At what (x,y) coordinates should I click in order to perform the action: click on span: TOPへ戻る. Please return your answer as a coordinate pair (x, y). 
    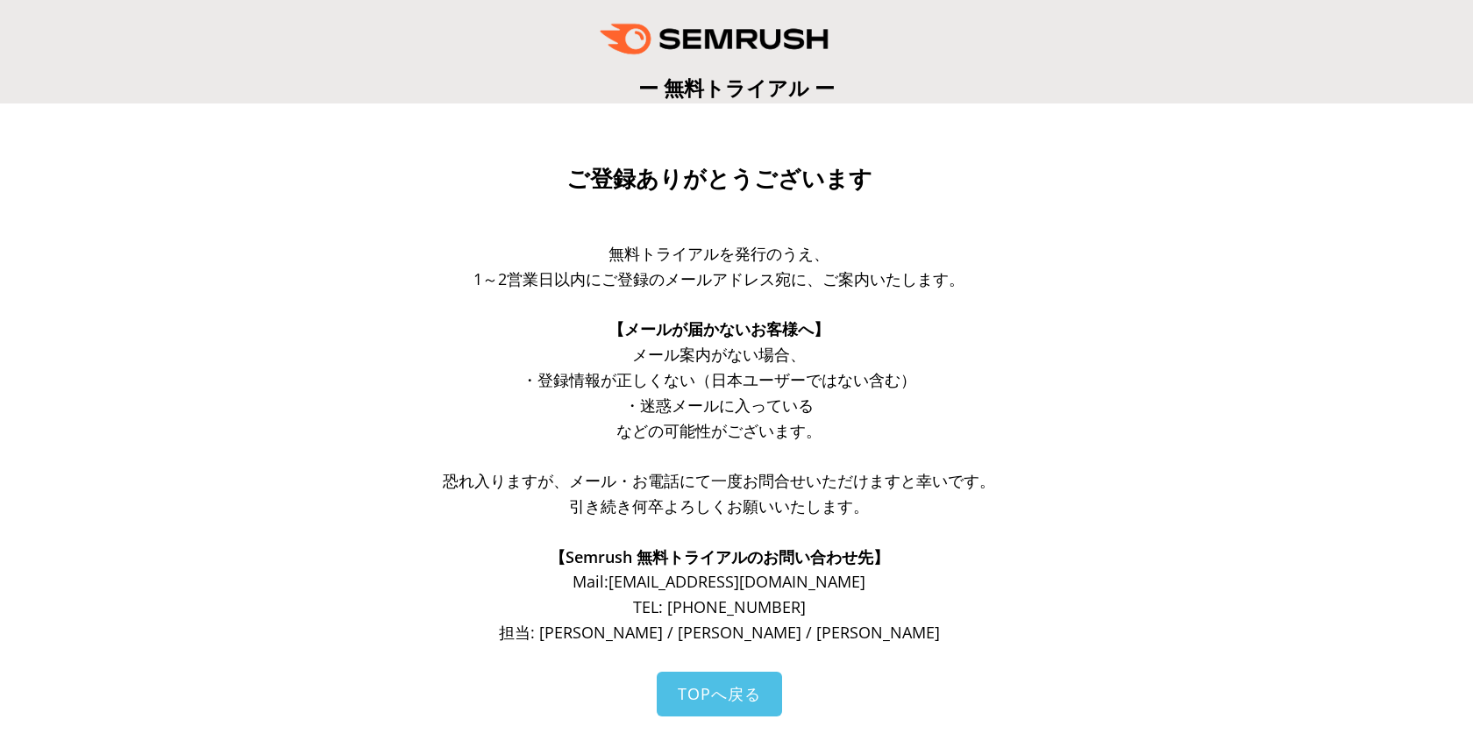
    Looking at the image, I should click on (719, 693).